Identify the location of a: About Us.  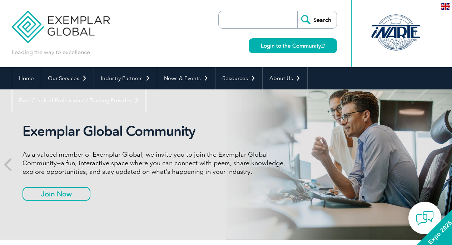
(285, 78).